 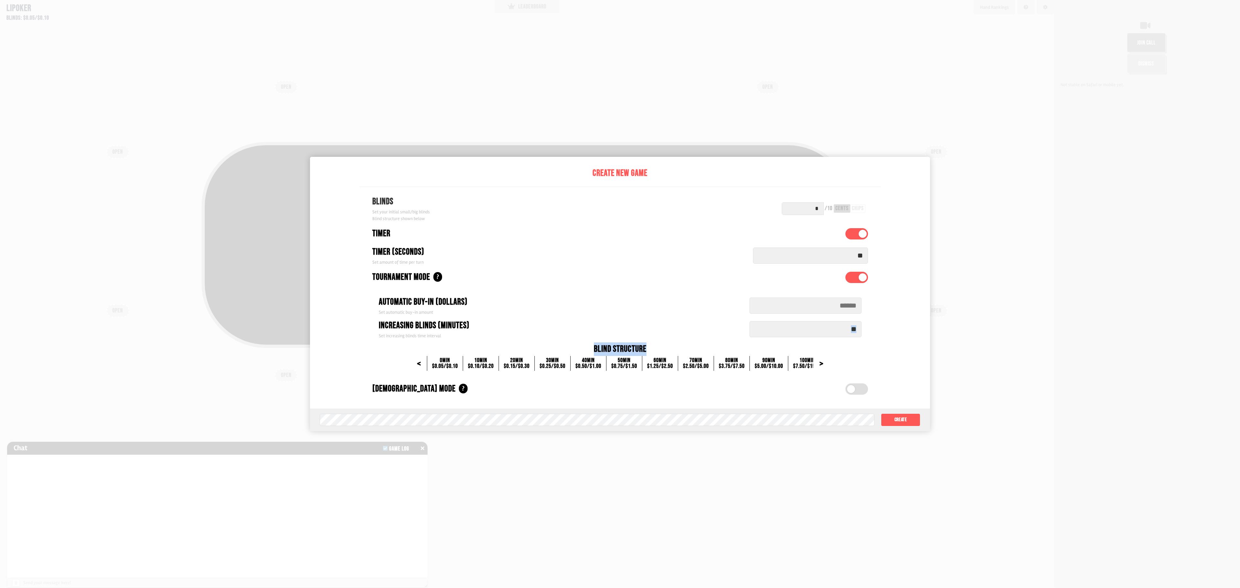 What do you see at coordinates (561, 312) in the screenshot?
I see `div: Set automatic buy-in amount` at bounding box center [561, 312].